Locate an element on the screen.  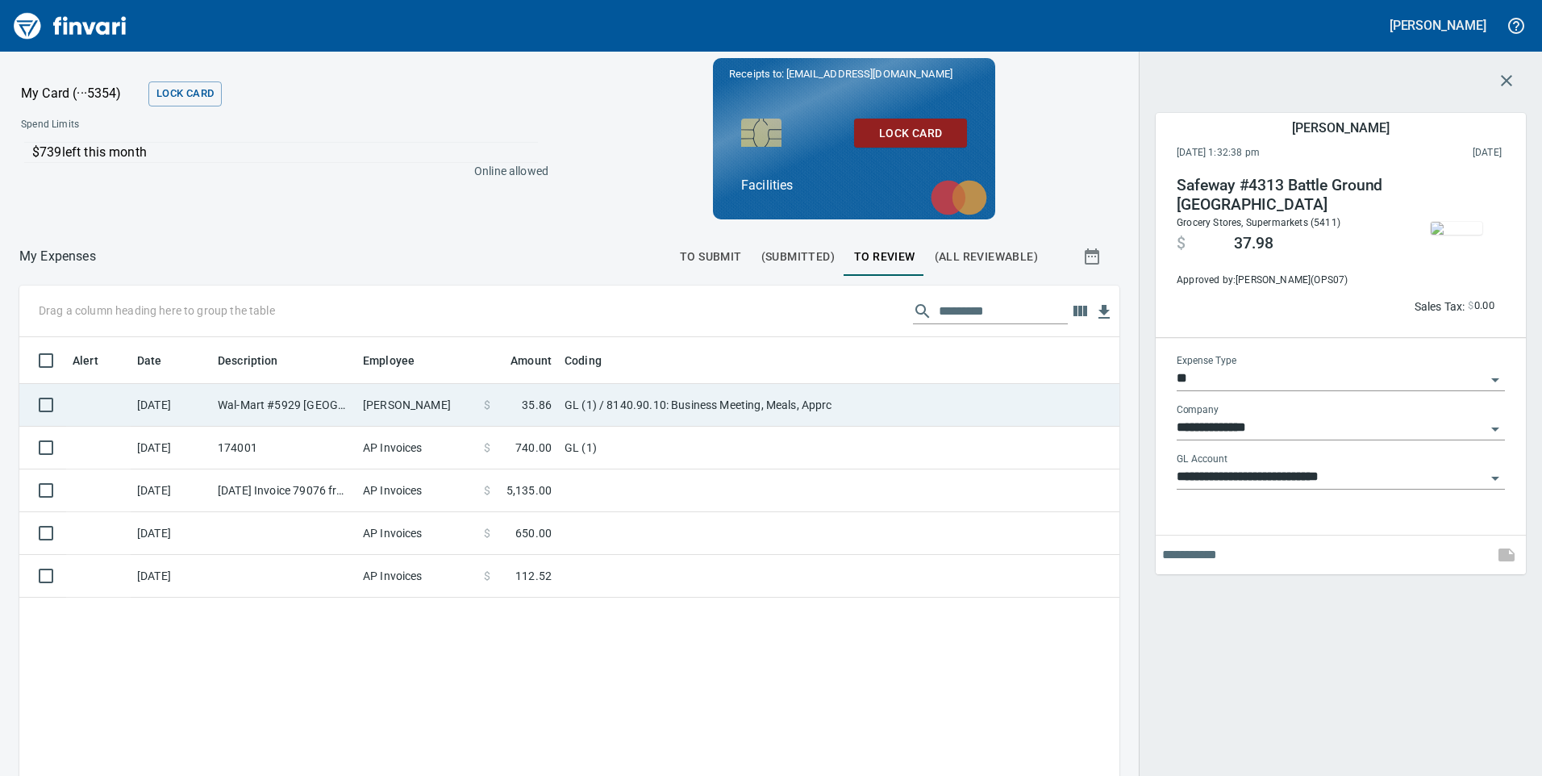
label: Company is located at coordinates (1198, 411).